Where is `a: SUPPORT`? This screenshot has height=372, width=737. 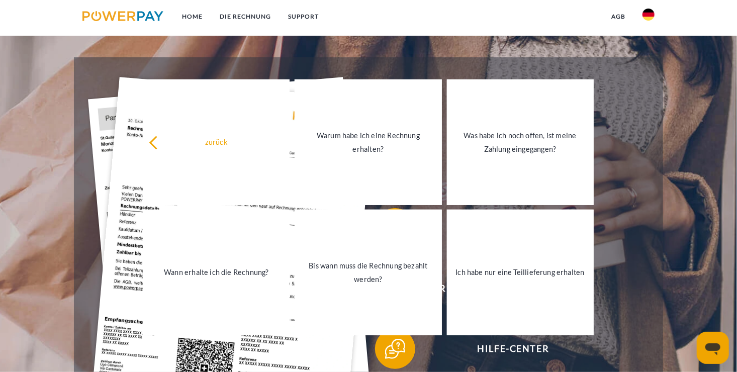 a: SUPPORT is located at coordinates (303, 17).